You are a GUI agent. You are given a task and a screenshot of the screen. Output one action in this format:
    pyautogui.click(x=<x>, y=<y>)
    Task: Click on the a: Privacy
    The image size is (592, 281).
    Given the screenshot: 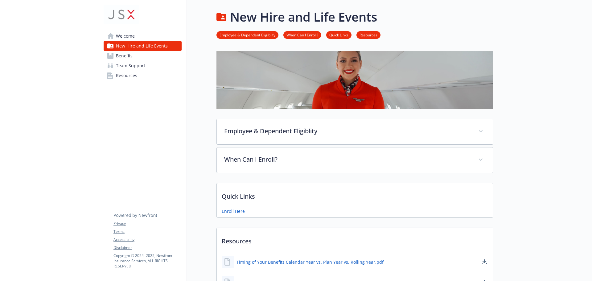 What is the action you would take?
    pyautogui.click(x=147, y=224)
    